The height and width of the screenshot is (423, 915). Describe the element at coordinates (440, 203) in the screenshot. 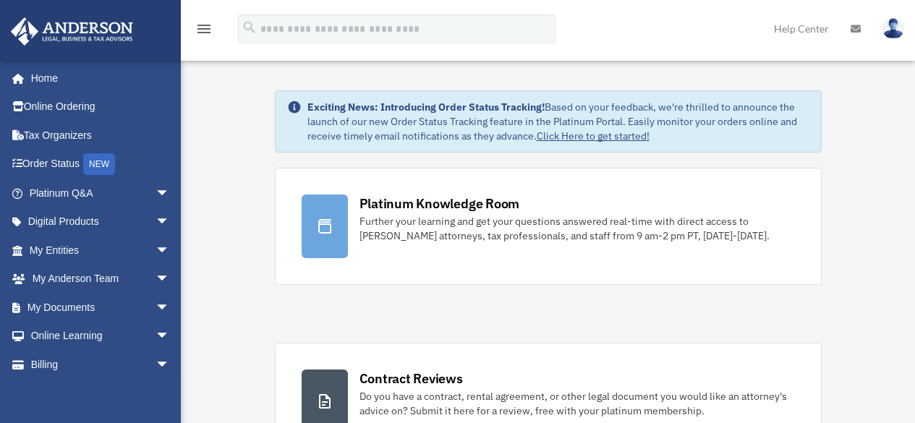

I see `div: Platinum Knowledge Room` at that location.